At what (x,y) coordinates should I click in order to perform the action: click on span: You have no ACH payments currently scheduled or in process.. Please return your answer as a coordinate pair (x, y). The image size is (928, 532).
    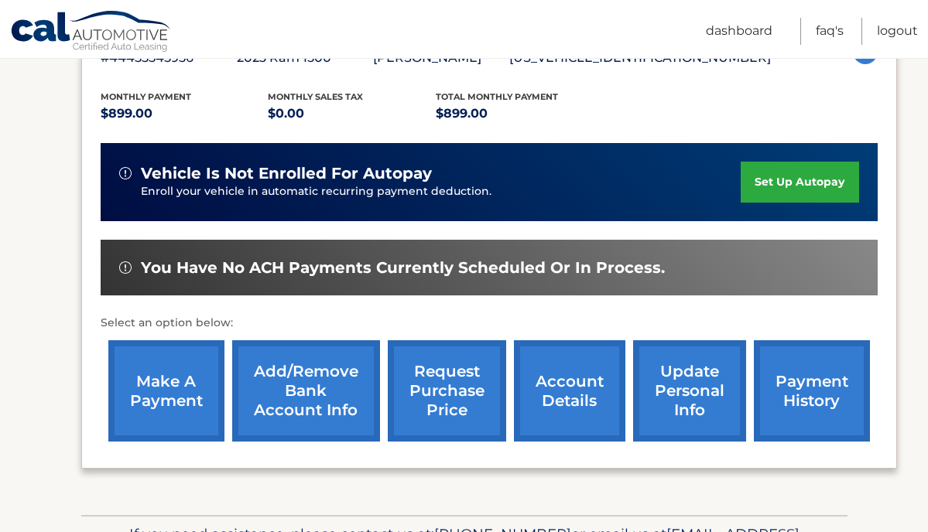
    Looking at the image, I should click on (402, 268).